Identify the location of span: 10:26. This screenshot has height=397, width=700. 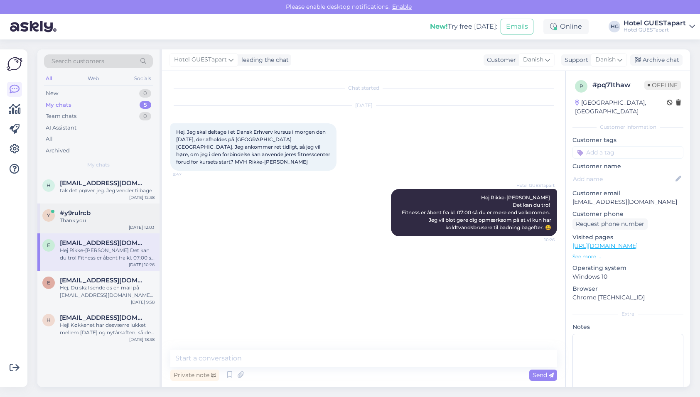
(539, 240).